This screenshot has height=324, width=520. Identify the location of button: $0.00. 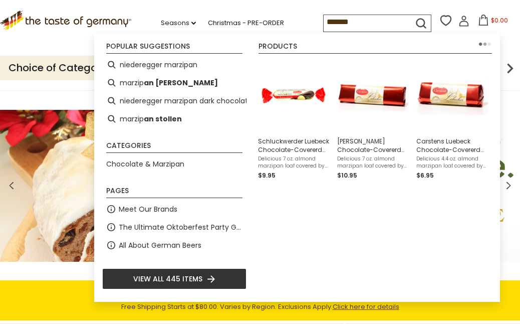
(492, 22).